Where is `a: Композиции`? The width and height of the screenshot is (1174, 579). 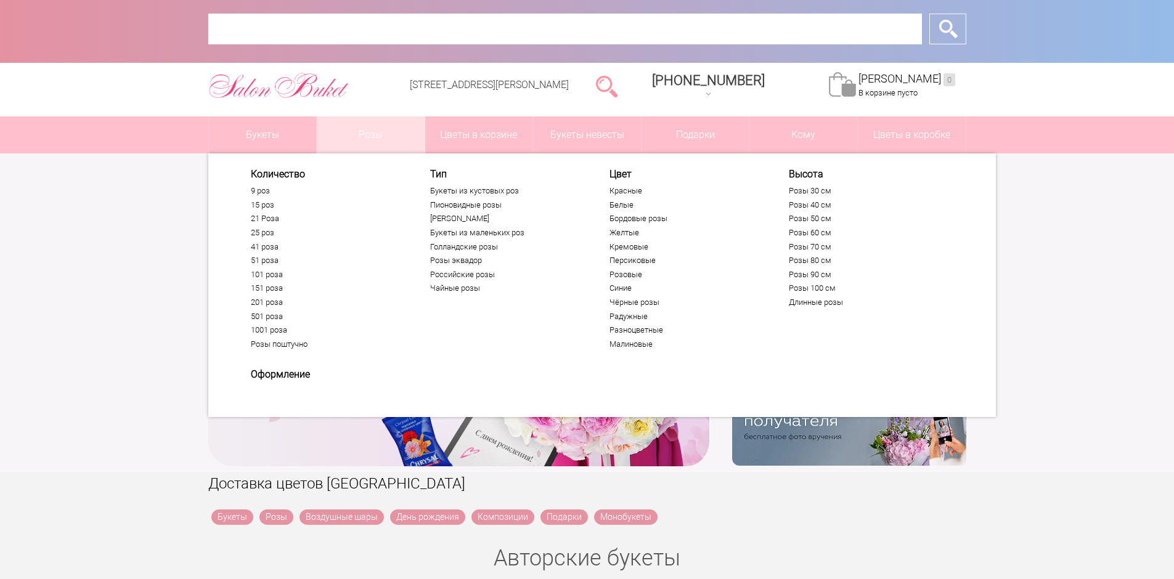 a: Композиции is located at coordinates (503, 517).